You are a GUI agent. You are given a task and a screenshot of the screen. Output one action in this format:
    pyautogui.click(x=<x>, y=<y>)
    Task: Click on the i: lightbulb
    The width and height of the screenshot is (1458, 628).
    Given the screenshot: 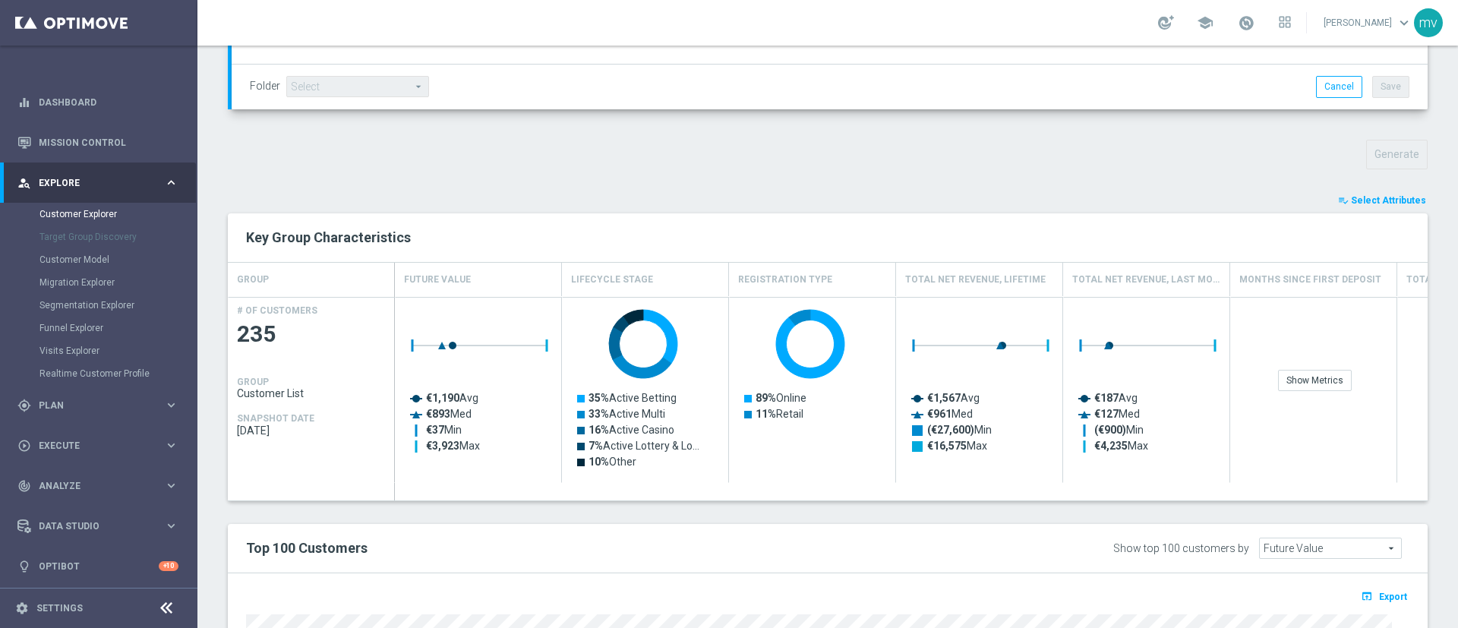 What is the action you would take?
    pyautogui.click(x=24, y=567)
    